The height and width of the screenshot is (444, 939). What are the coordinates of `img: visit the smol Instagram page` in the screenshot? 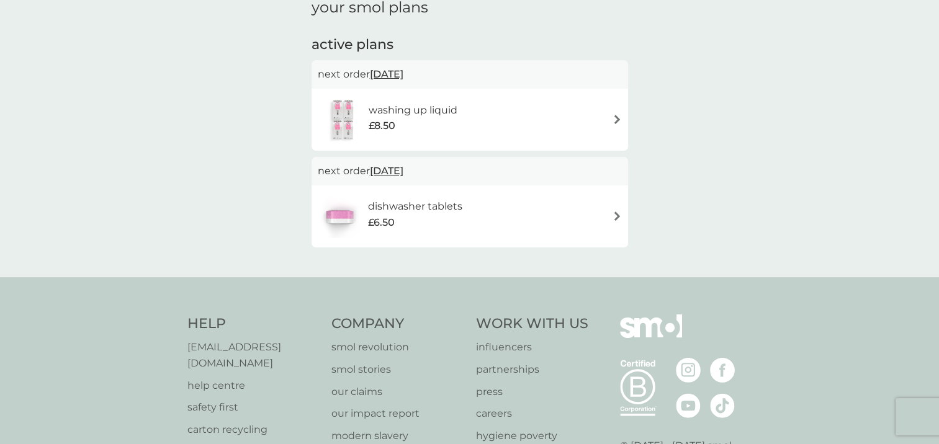 It's located at (688, 370).